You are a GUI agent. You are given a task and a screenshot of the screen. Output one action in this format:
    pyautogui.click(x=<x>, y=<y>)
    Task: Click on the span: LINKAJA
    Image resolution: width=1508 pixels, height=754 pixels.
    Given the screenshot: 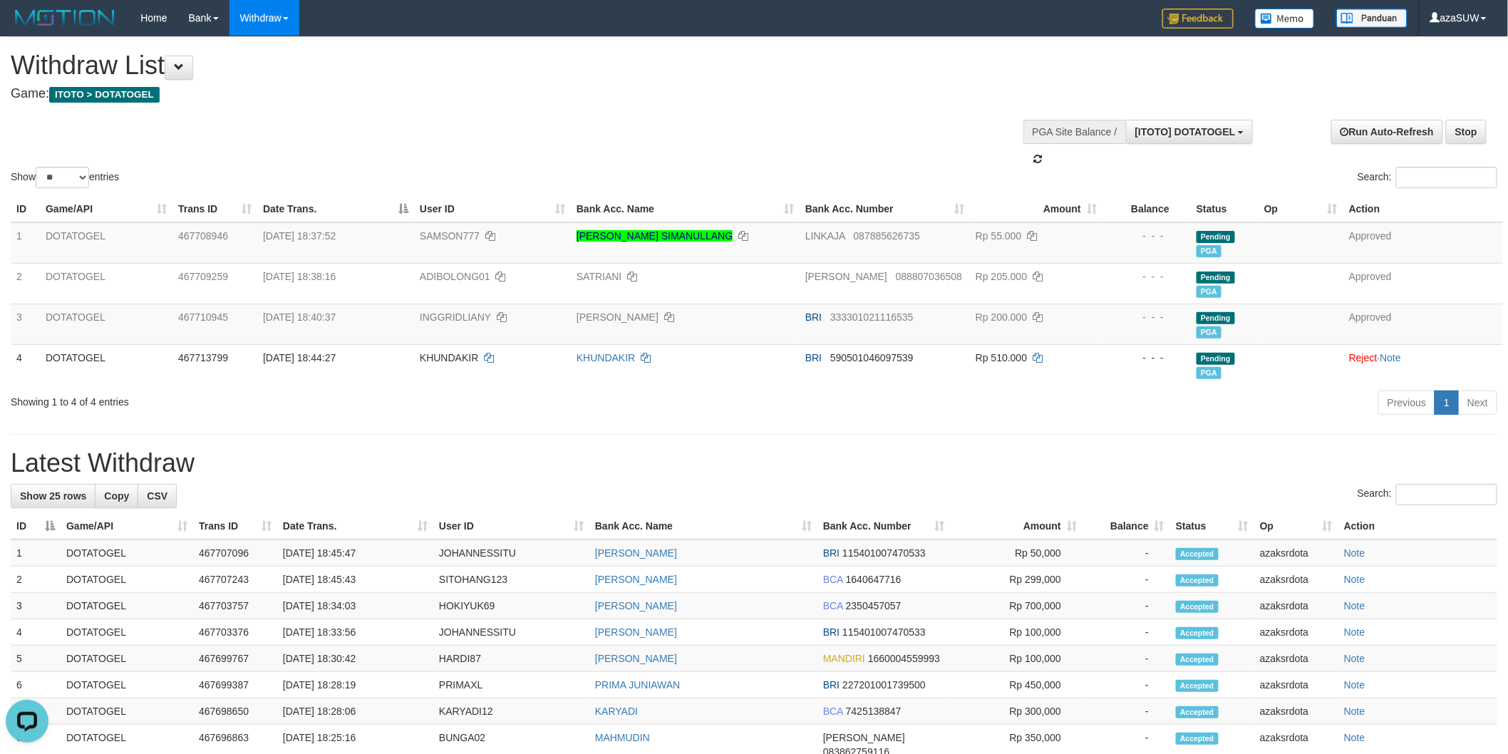 What is the action you would take?
    pyautogui.click(x=825, y=236)
    